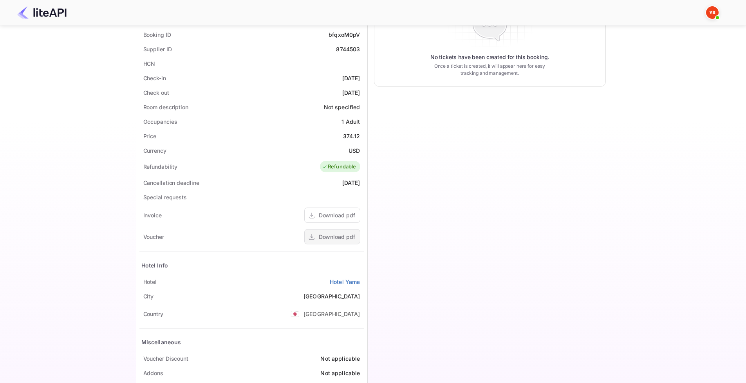  I want to click on span: United States, so click(295, 314).